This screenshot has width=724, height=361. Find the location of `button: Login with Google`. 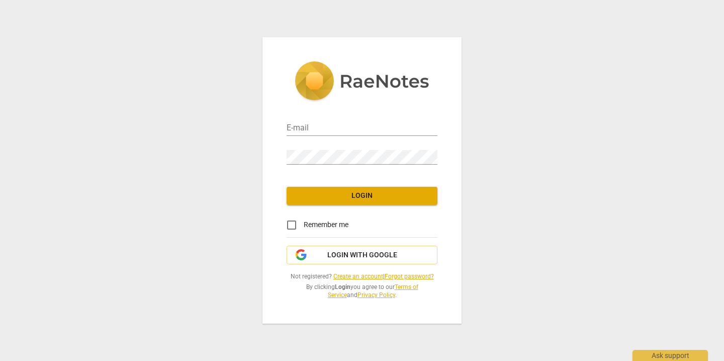

button: Login with Google is located at coordinates (362, 255).